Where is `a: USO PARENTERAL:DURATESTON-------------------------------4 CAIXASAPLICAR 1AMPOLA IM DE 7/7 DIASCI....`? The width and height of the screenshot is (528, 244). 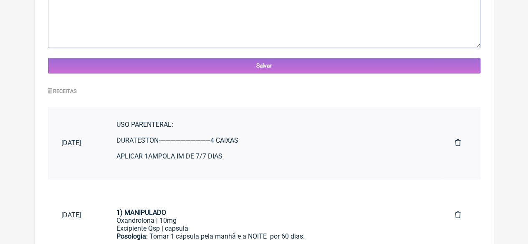
a: USO PARENTERAL:DURATESTON-------------------------------4 CAIXASAPLICAR 1AMPOLA IM DE 7/7 DIASCI.... is located at coordinates (272, 143).